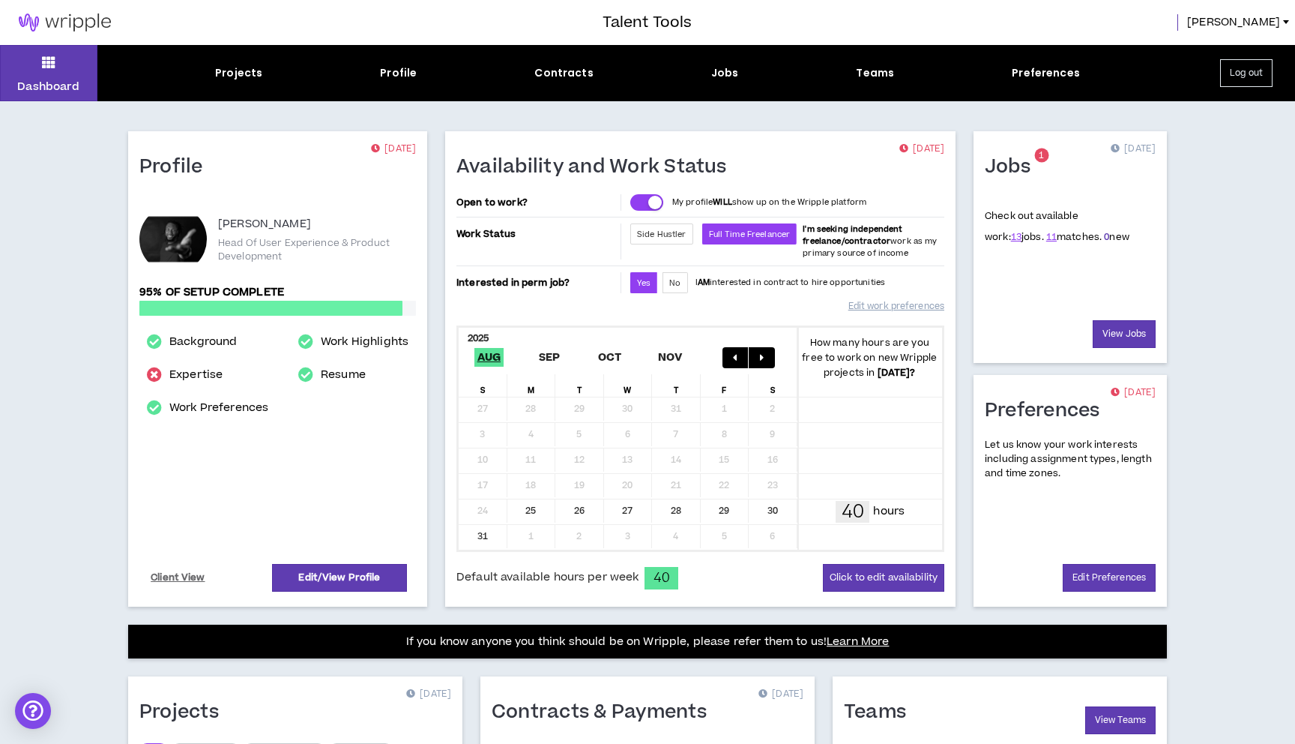 The height and width of the screenshot is (744, 1295). I want to click on p: hours, so click(889, 511).